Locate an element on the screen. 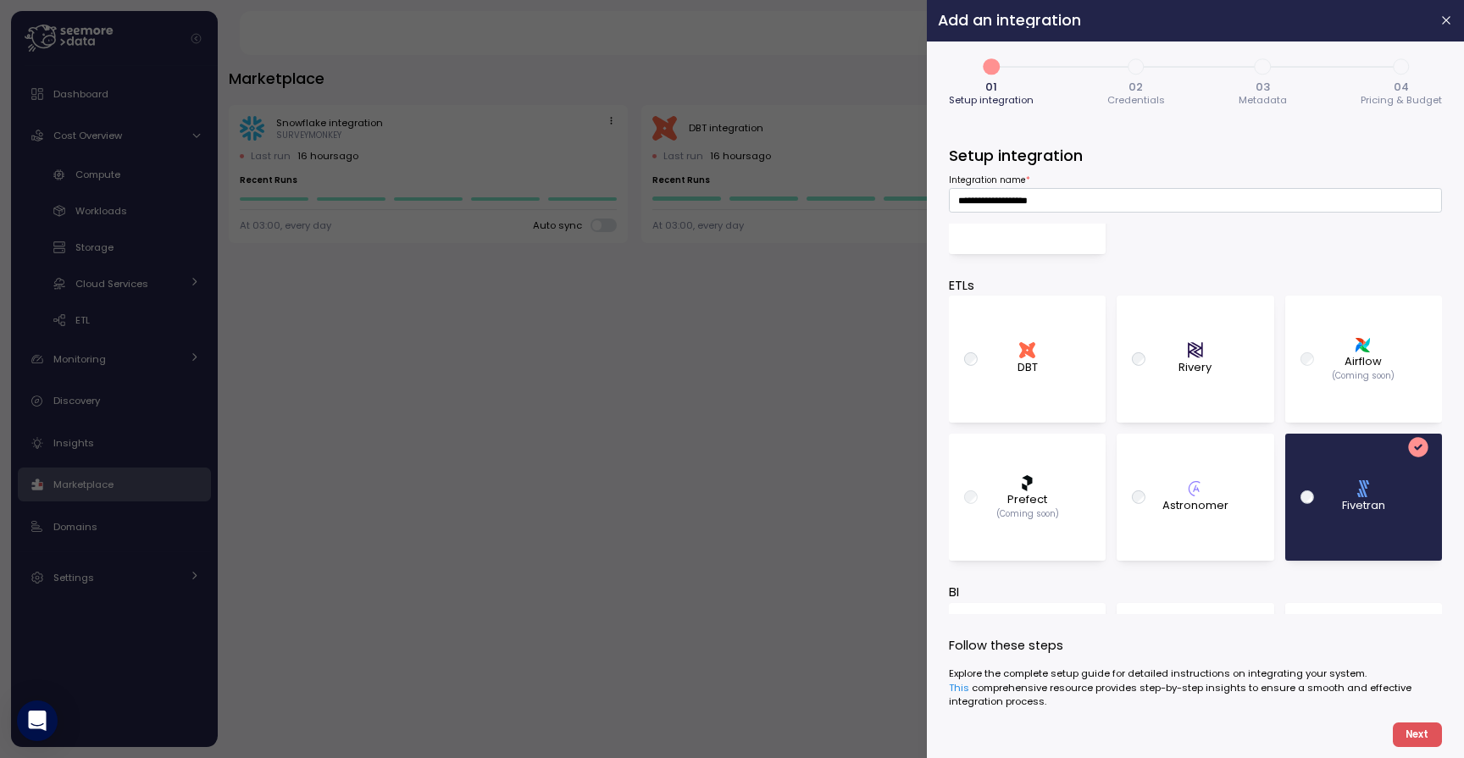 This screenshot has width=1464, height=758. h3: Setup integration is located at coordinates (1195, 155).